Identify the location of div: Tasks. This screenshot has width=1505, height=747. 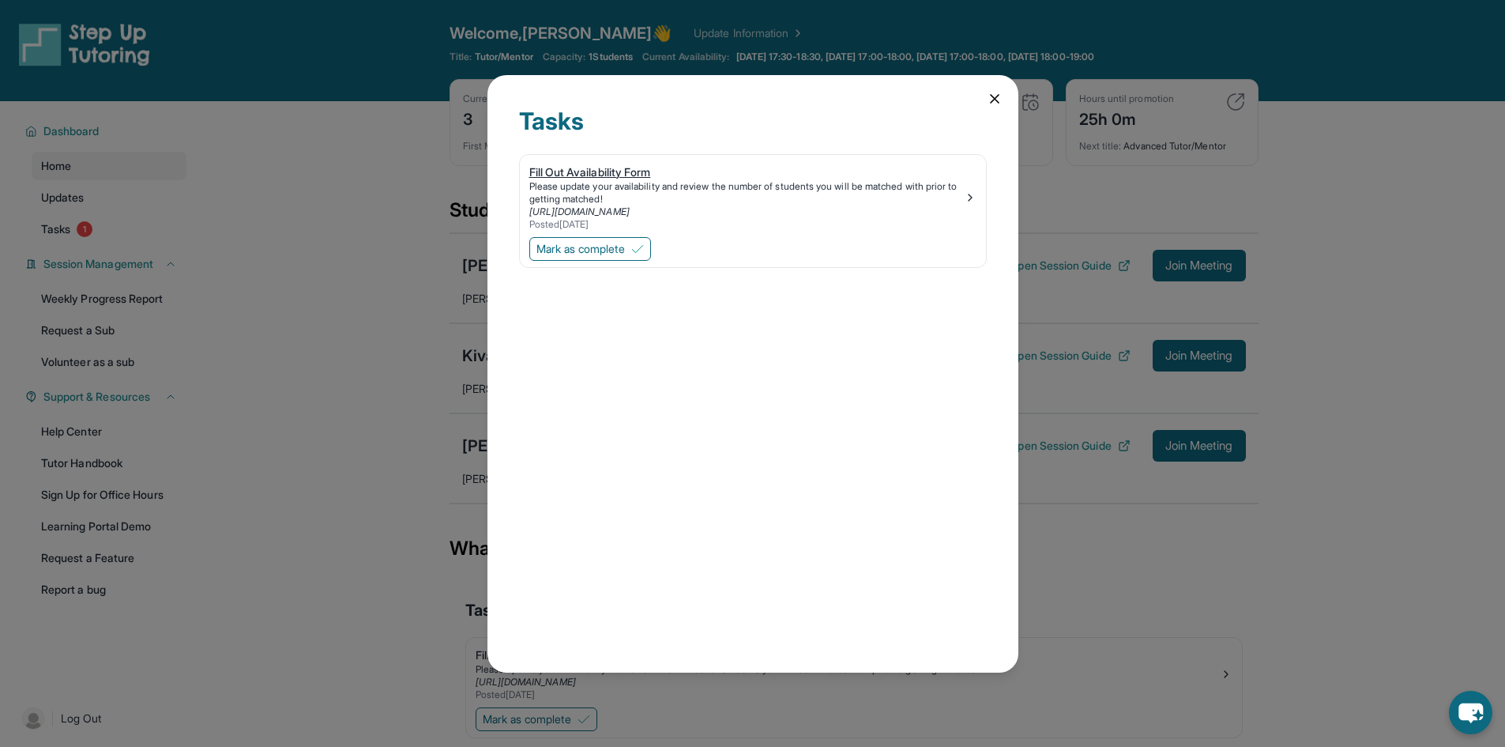
(753, 130).